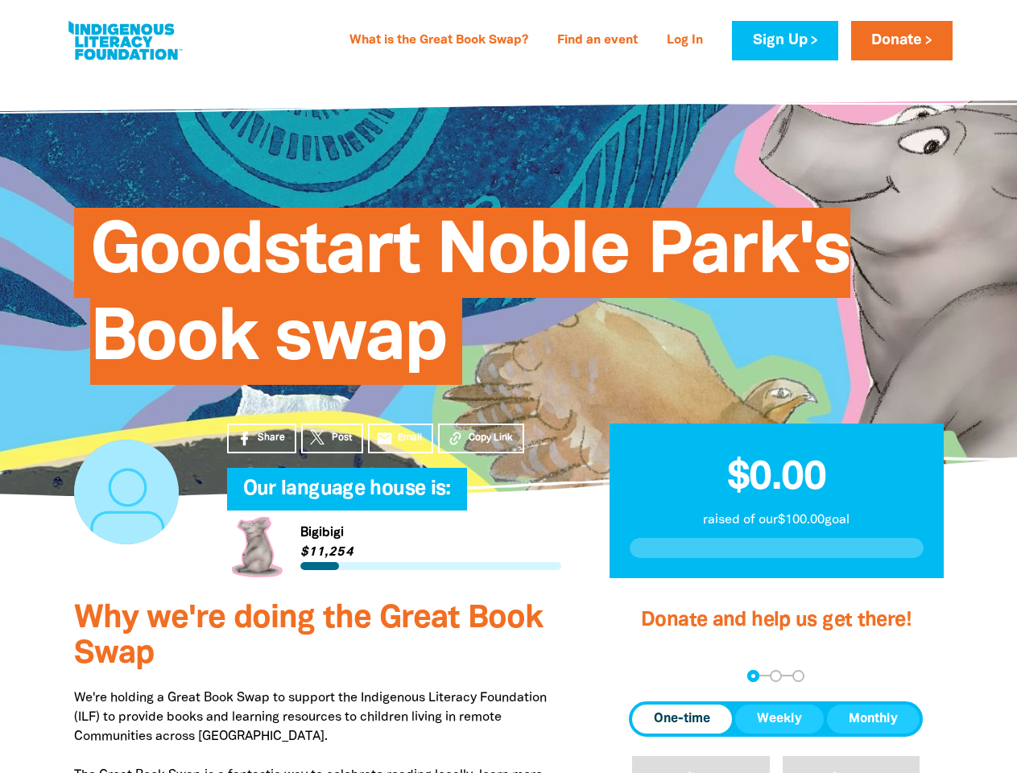  What do you see at coordinates (784, 40) in the screenshot?
I see `a: Sign Up` at bounding box center [784, 40].